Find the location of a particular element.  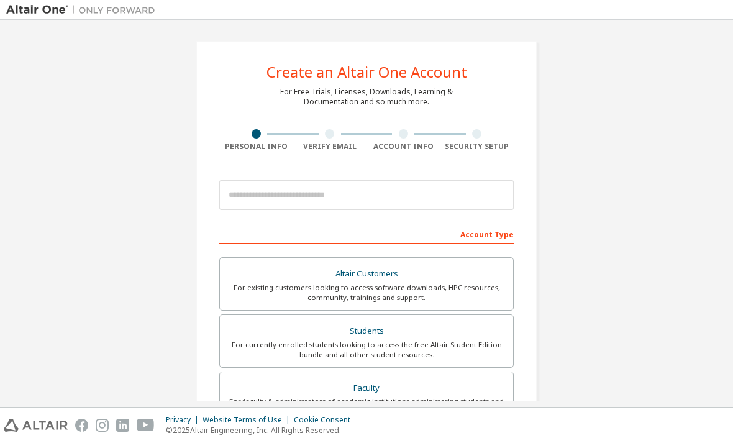

div: For existing customers looking to access software downloads, HPC resources, community, trainings ... is located at coordinates (366, 292).